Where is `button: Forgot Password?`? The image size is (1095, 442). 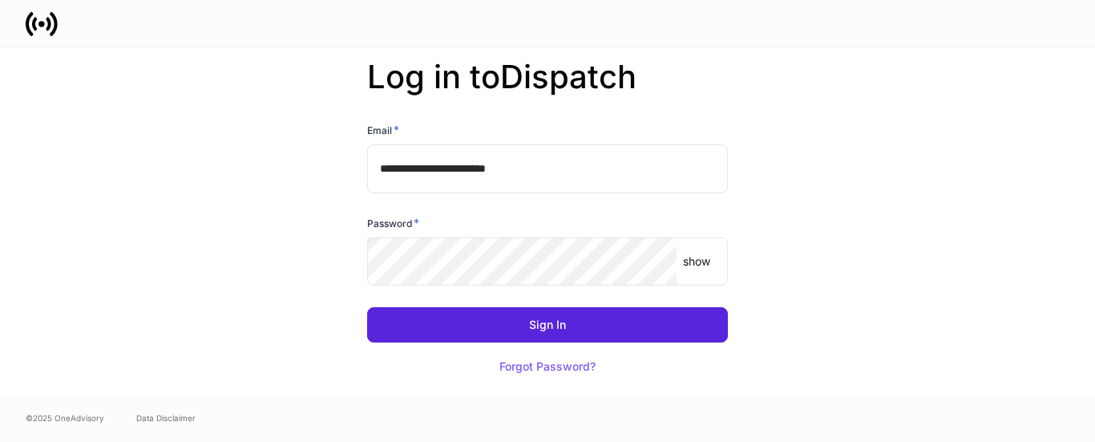 button: Forgot Password? is located at coordinates (547, 366).